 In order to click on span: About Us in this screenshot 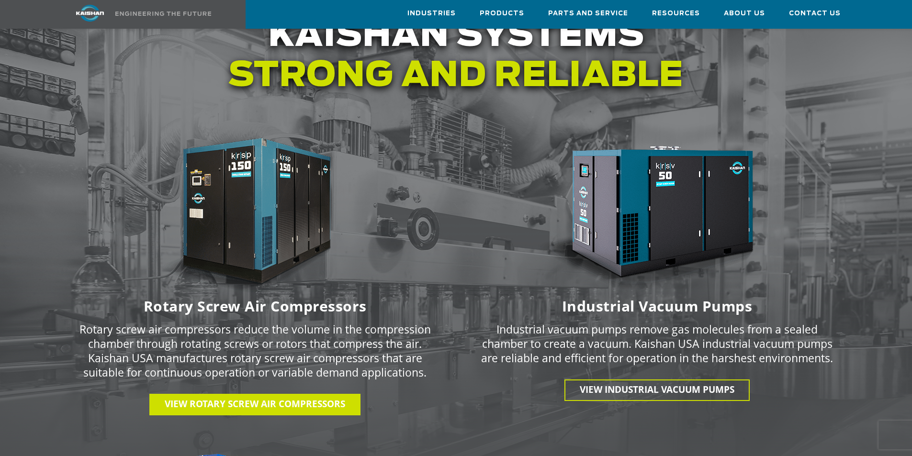, I will do `click(744, 13)`.